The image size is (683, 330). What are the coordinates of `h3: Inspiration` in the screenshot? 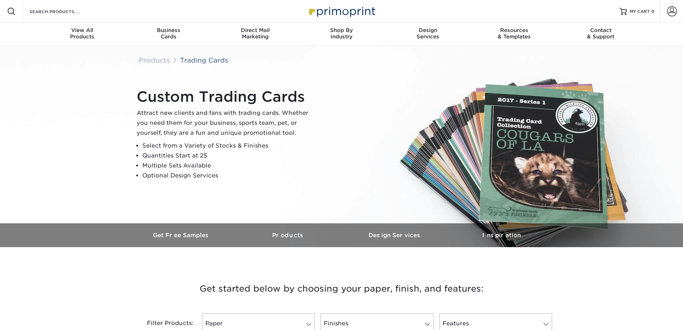 It's located at (501, 235).